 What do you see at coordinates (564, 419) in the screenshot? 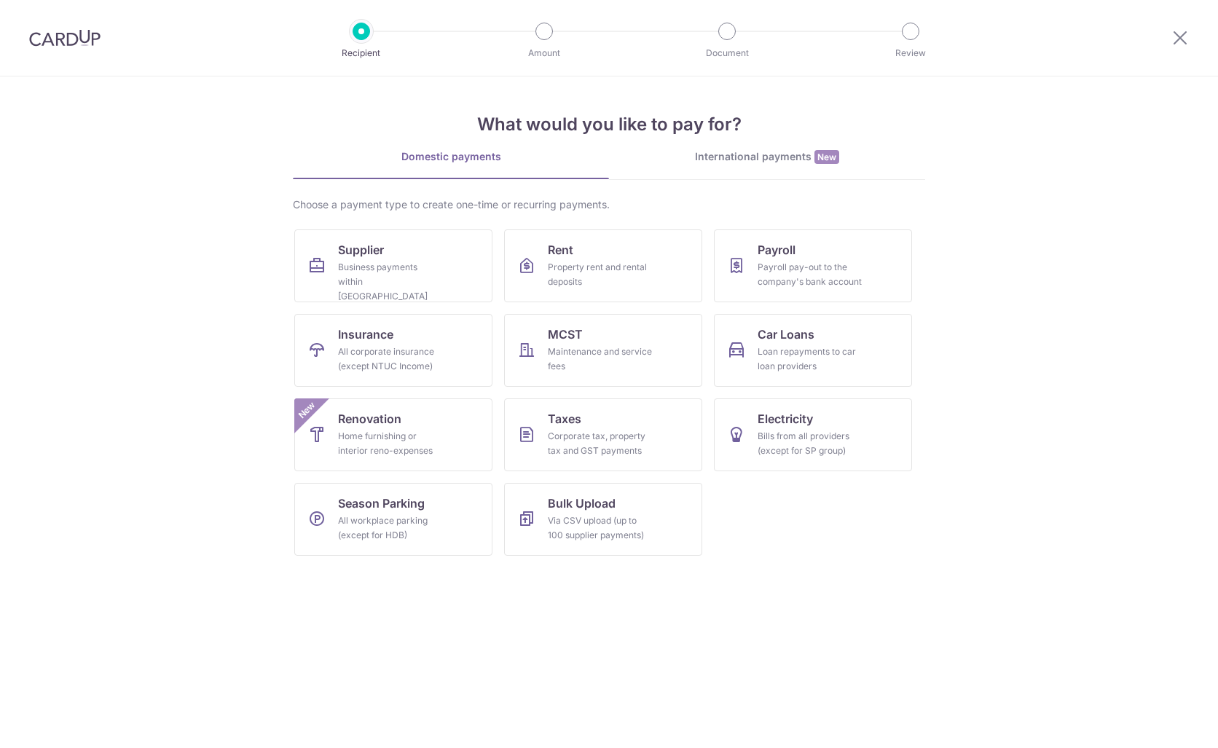
I see `span: Taxes` at bounding box center [564, 419].